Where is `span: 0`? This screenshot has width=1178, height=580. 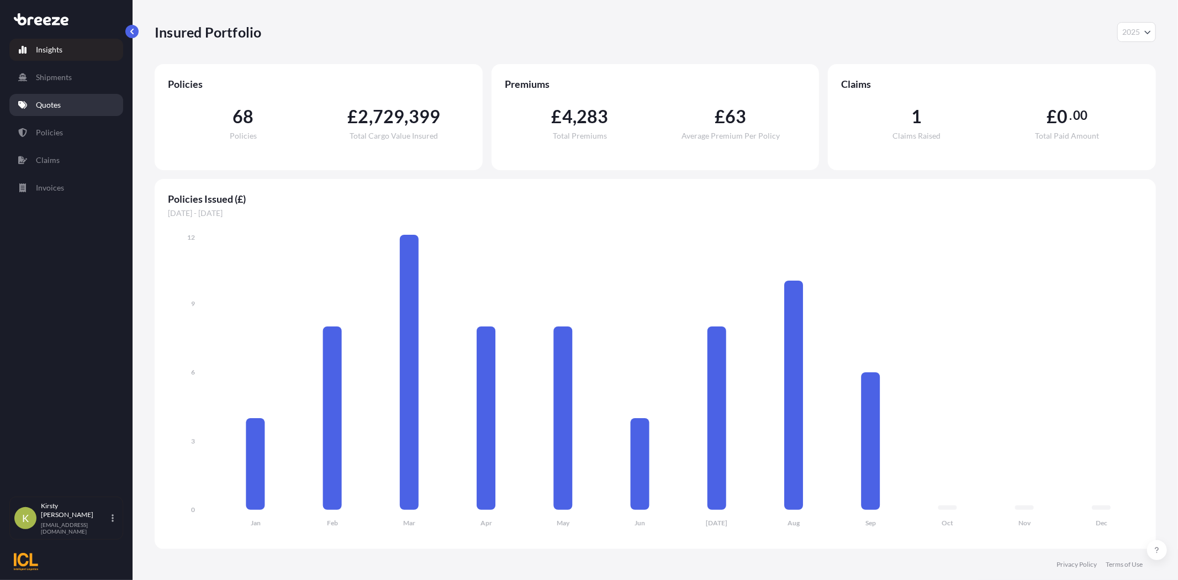 span: 0 is located at coordinates (1063, 117).